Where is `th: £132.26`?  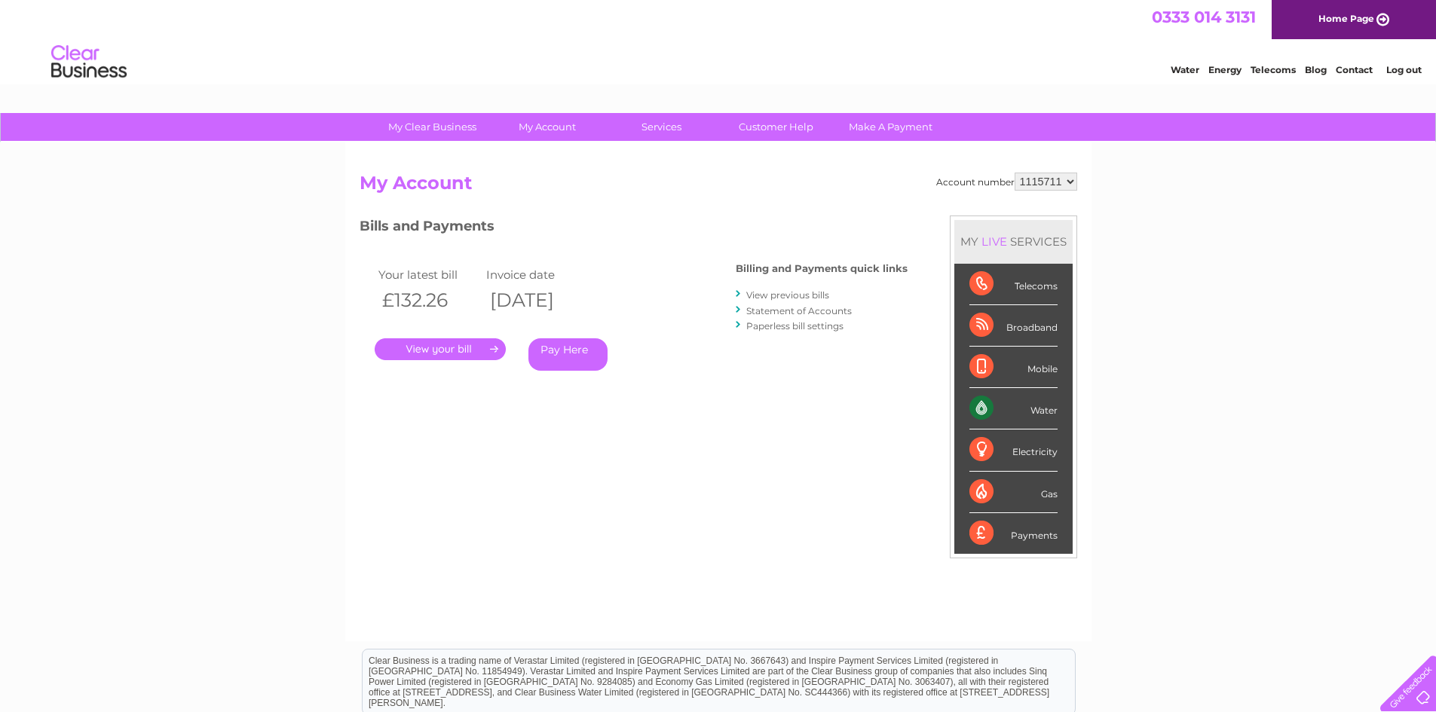
th: £132.26 is located at coordinates (429, 300).